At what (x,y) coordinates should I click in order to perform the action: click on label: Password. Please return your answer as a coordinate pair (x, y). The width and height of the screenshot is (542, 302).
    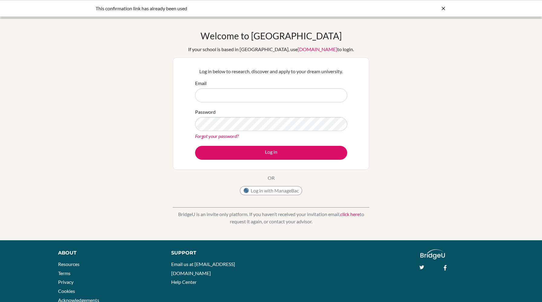
    Looking at the image, I should click on (205, 112).